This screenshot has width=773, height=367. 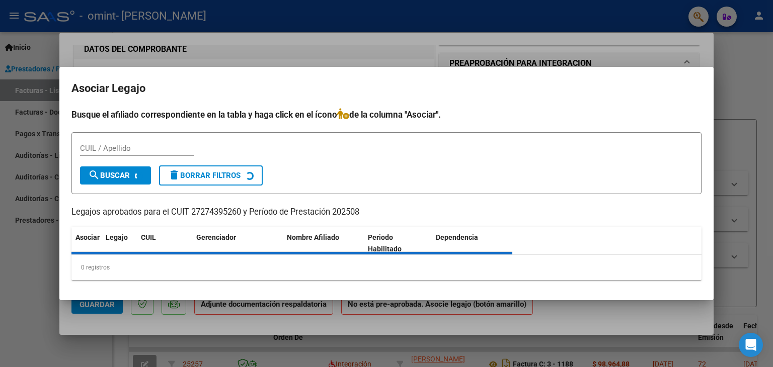 I want to click on span: CUIL, so click(x=148, y=238).